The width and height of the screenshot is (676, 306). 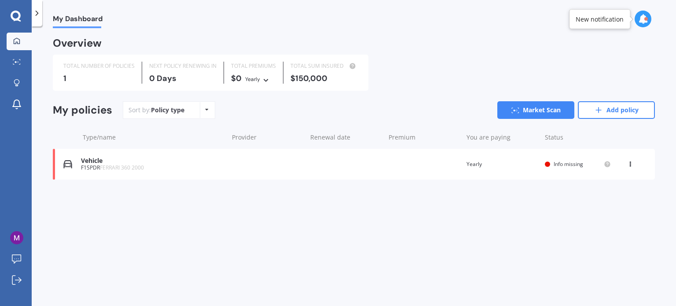 What do you see at coordinates (578, 137) in the screenshot?
I see `div: Status` at bounding box center [578, 137].